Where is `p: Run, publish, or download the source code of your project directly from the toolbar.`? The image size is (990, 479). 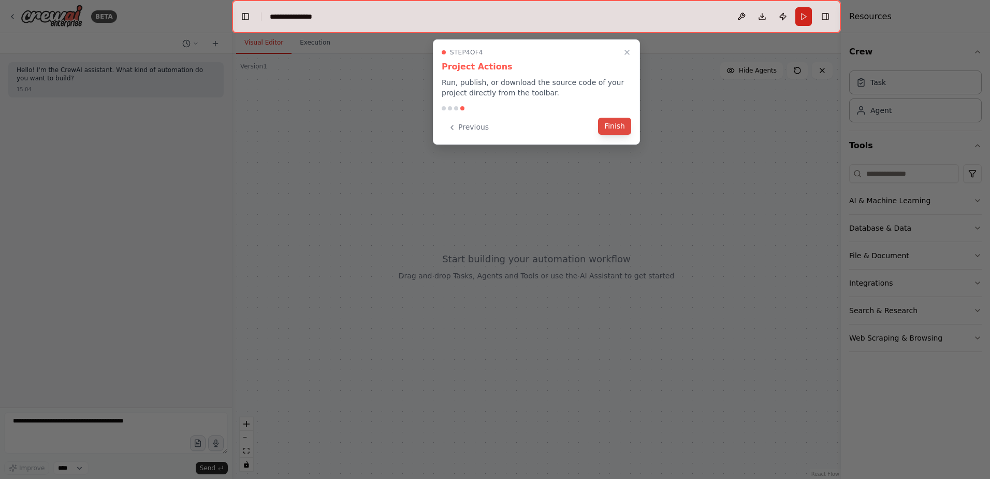 p: Run, publish, or download the source code of your project directly from the toolbar. is located at coordinates (537, 88).